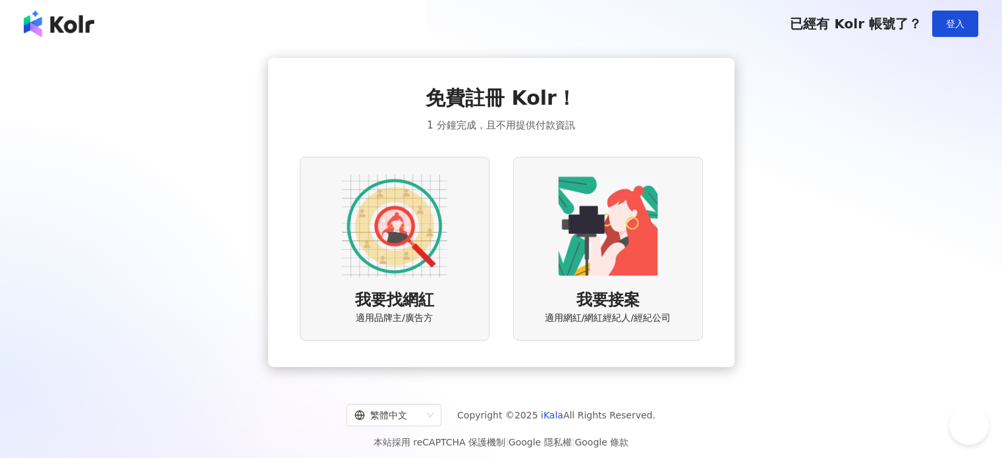 This screenshot has width=1002, height=458. What do you see at coordinates (552, 415) in the screenshot?
I see `a: iKala` at bounding box center [552, 415].